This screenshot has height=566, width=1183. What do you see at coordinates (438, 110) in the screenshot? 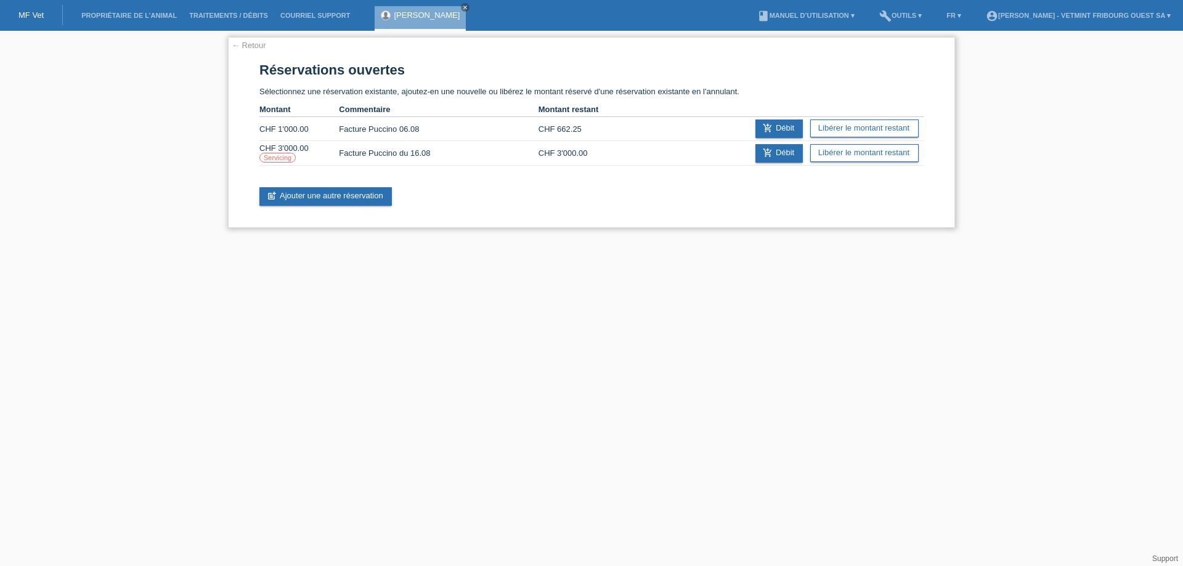
I see `th: Commentaire` at bounding box center [438, 110].